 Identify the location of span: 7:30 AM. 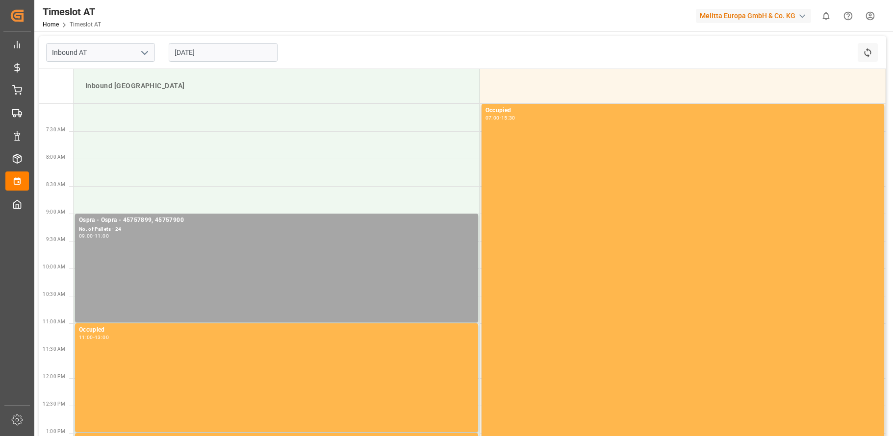
(55, 129).